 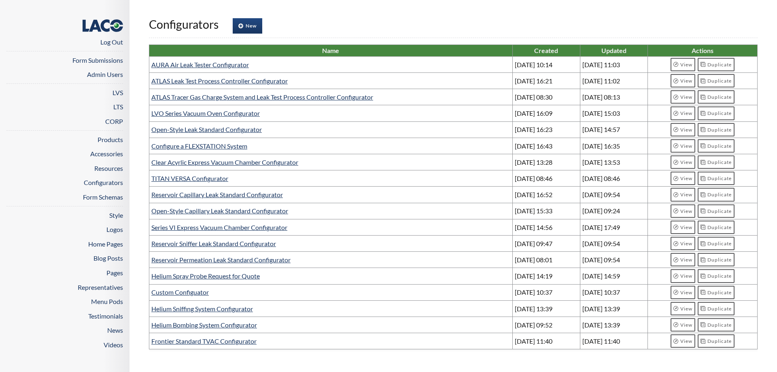 What do you see at coordinates (180, 292) in the screenshot?
I see `a: Custom Configuator` at bounding box center [180, 292].